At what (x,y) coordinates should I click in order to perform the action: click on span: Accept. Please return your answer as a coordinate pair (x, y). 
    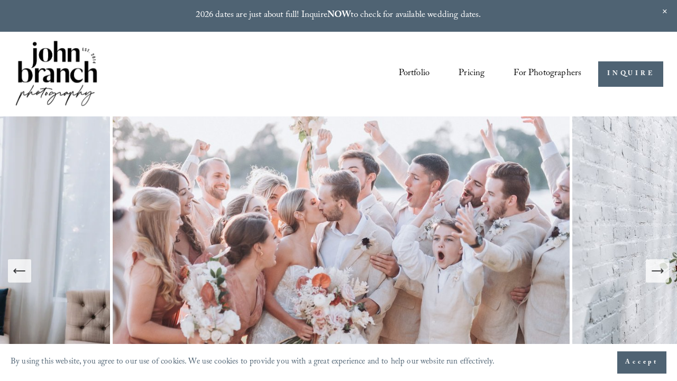
    Looking at the image, I should click on (641, 362).